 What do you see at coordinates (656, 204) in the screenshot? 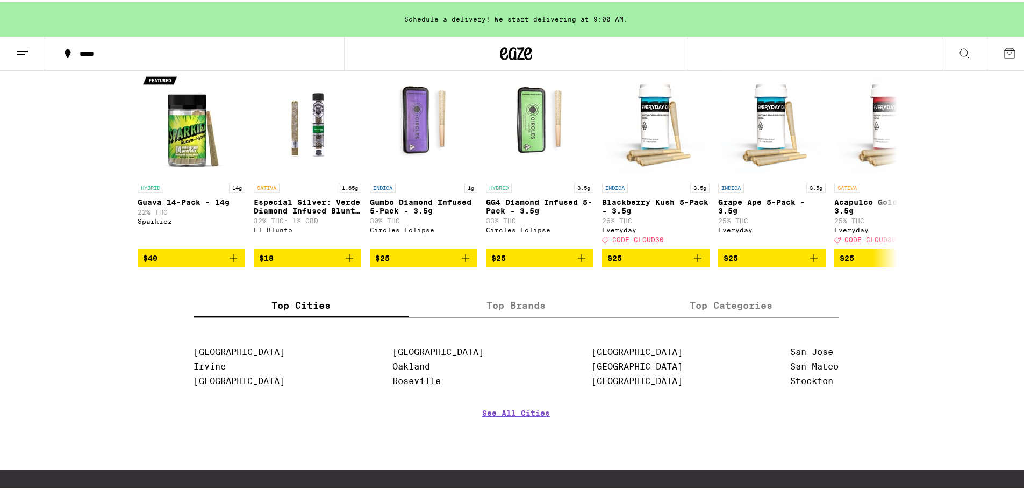
I see `p: Blackberry Kush 5-Pack - 3.5g` at bounding box center [656, 204].